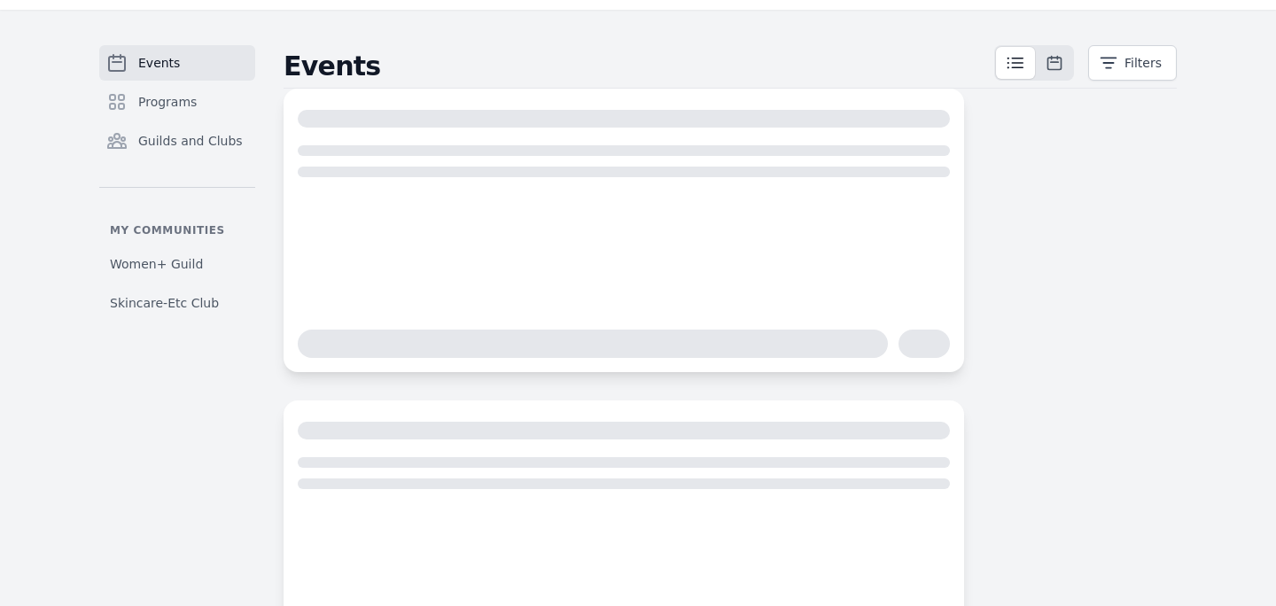  I want to click on a: Events, so click(177, 63).